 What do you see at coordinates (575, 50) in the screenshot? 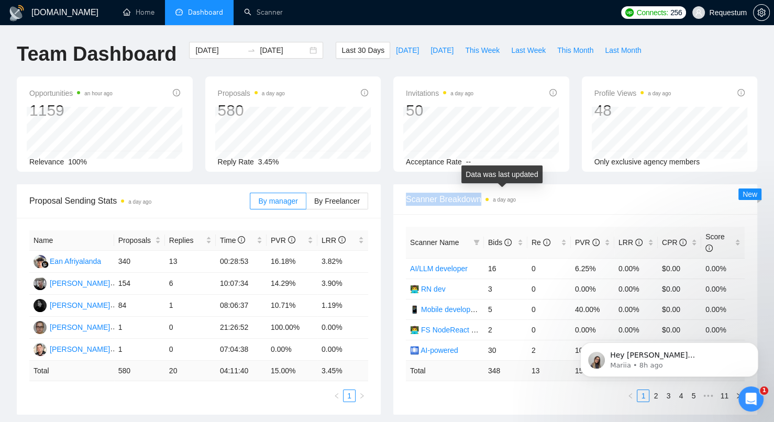
I see `button: This Month` at bounding box center [575, 50].